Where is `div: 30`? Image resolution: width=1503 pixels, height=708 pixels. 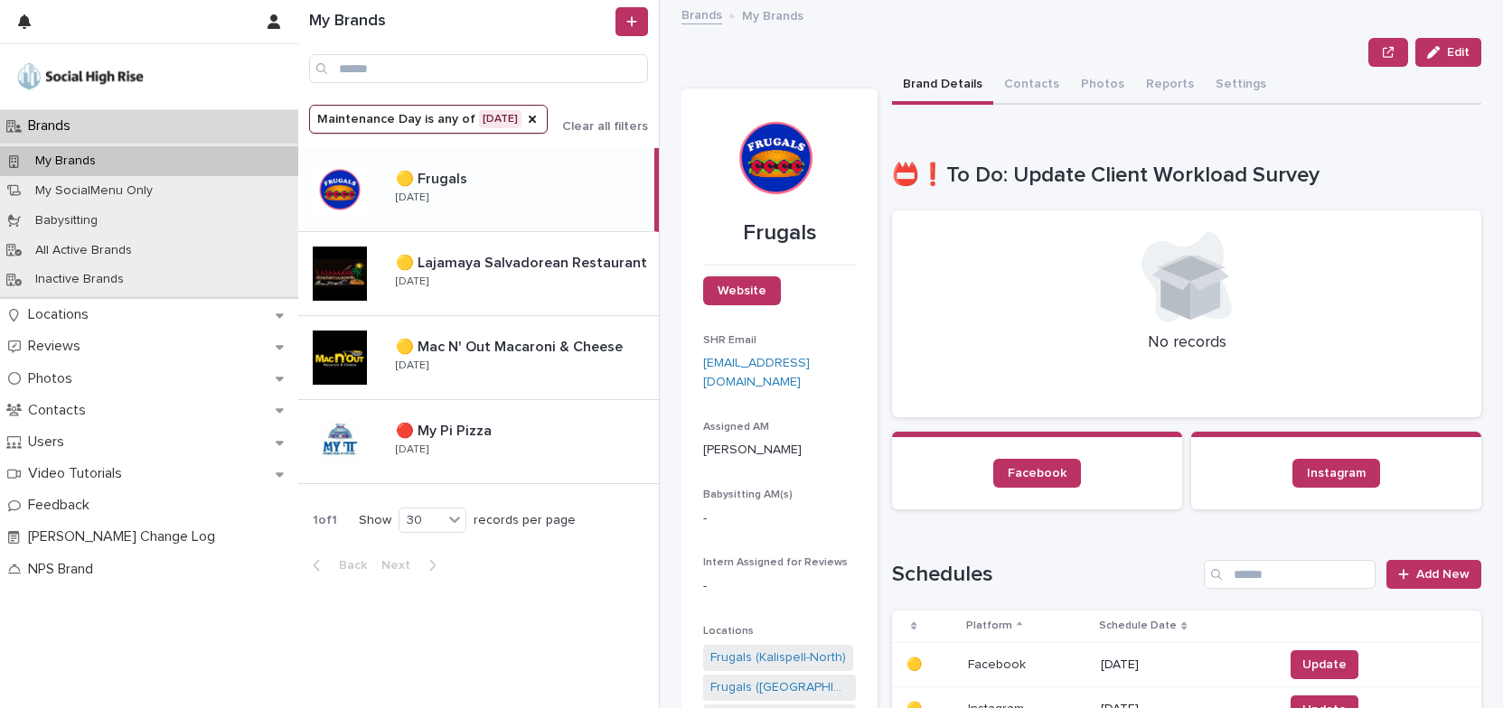 div: 30 is located at coordinates (421, 520).